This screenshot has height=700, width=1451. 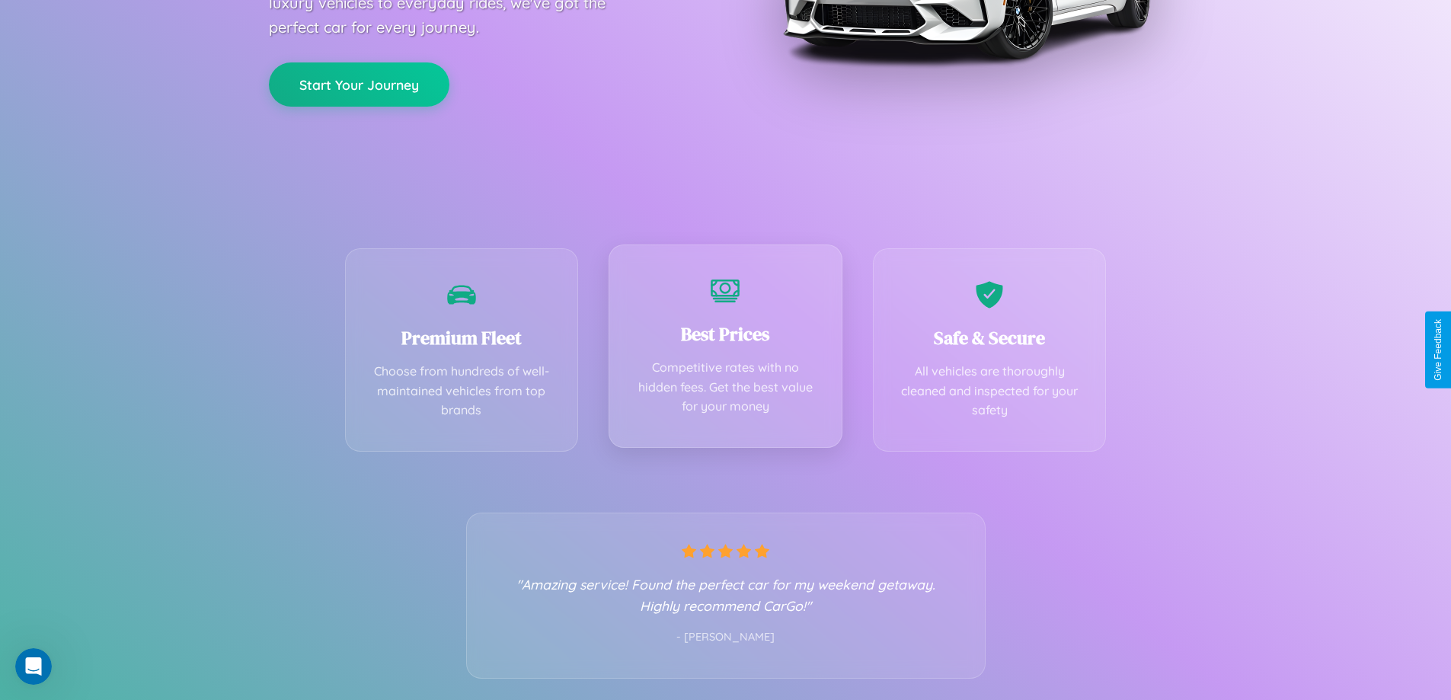 What do you see at coordinates (1438, 350) in the screenshot?
I see `div: Give Feedback` at bounding box center [1438, 350].